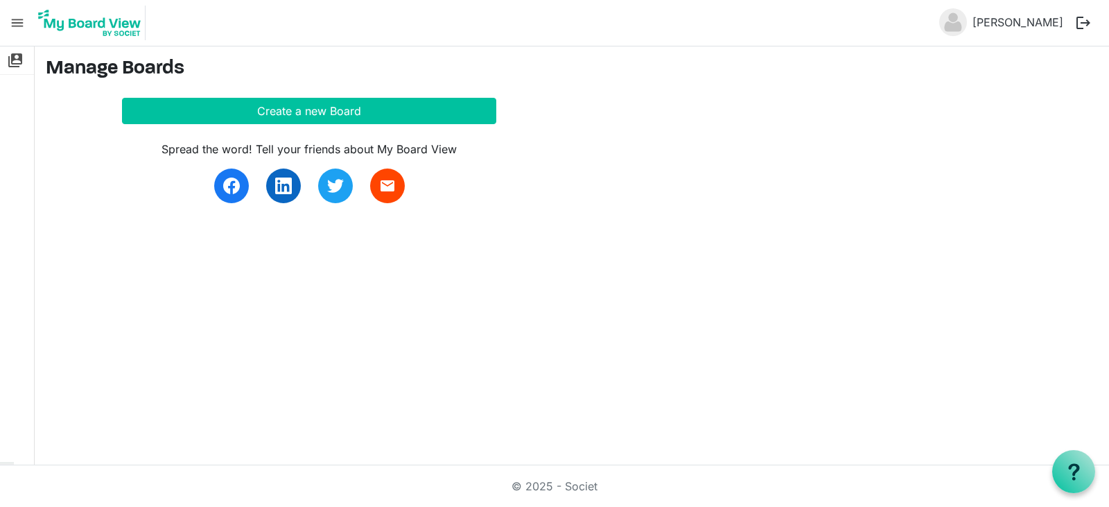 This screenshot has height=507, width=1109. What do you see at coordinates (387, 186) in the screenshot?
I see `a: email` at bounding box center [387, 186].